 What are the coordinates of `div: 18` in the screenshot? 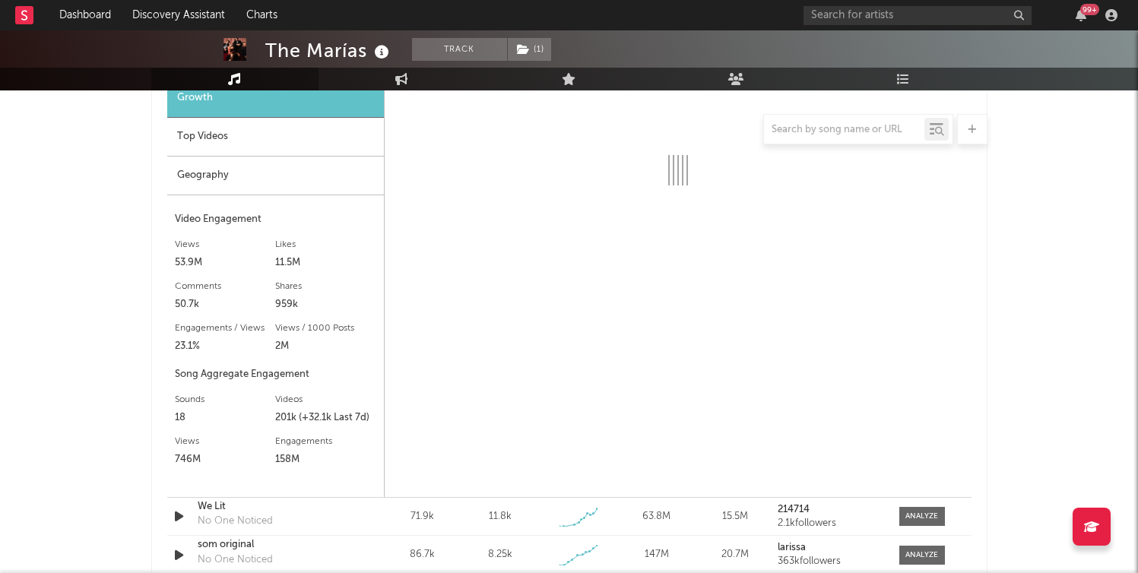 It's located at (225, 418).